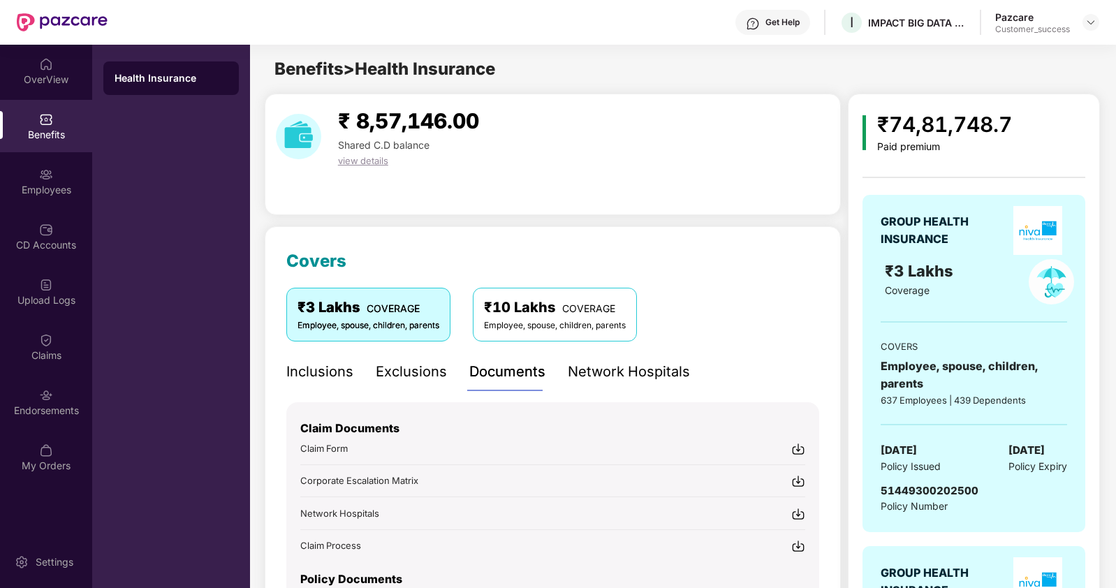  I want to click on img: insurerLogo, so click(1038, 230).